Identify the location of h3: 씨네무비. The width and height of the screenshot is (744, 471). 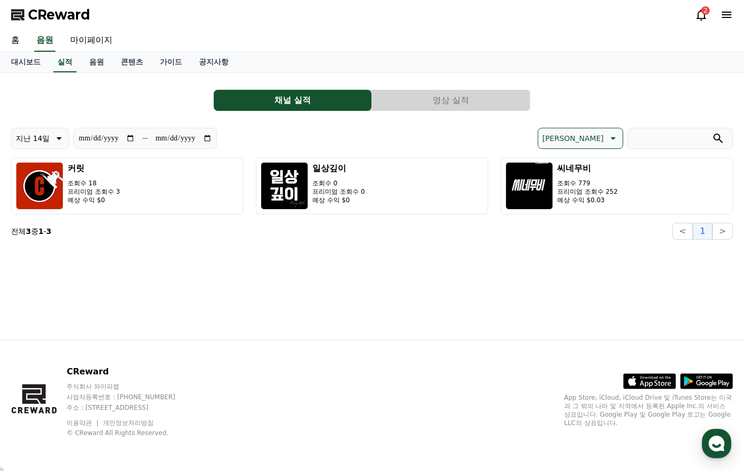
(588, 168).